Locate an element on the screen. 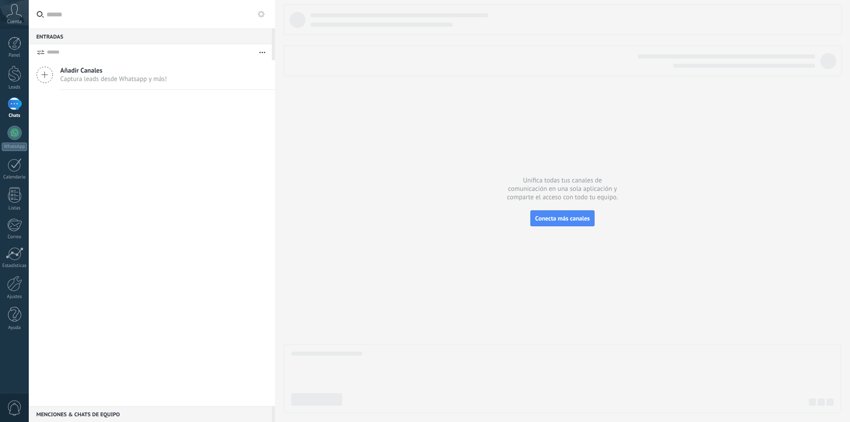 The width and height of the screenshot is (850, 422). div: Panel is located at coordinates (15, 55).